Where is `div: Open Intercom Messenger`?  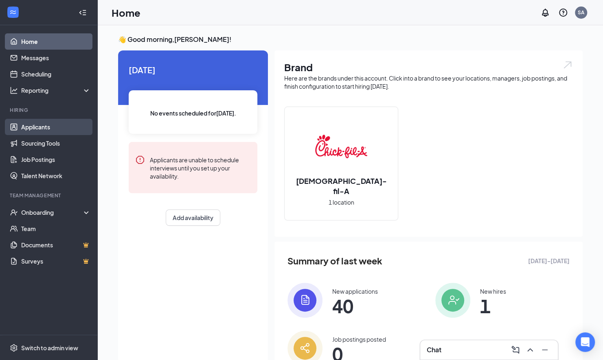 div: Open Intercom Messenger is located at coordinates (585, 343).